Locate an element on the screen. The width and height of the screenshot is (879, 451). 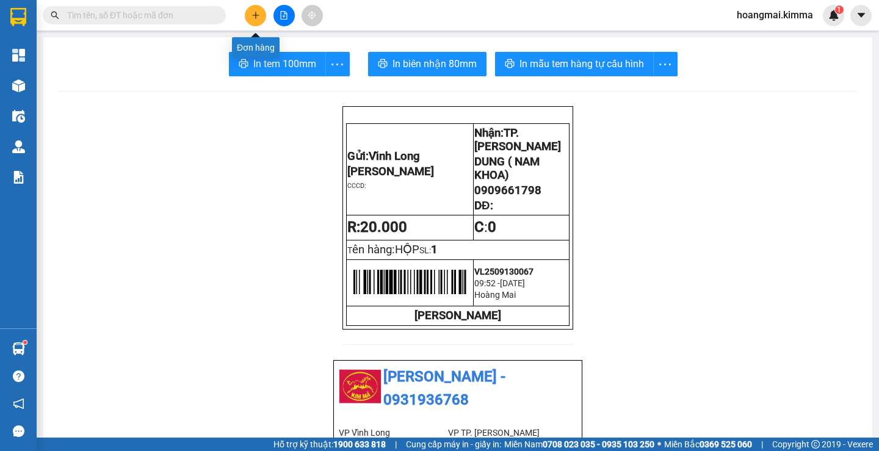
strong: C is located at coordinates (479, 227).